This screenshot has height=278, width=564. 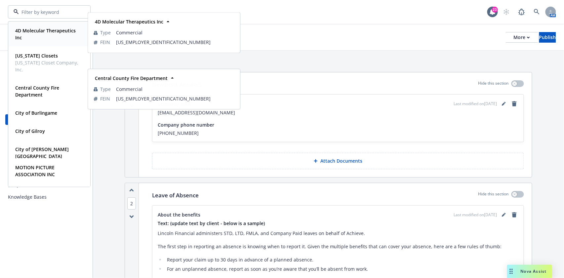 What do you see at coordinates (175, 195) in the screenshot?
I see `p: Leave of Absence` at bounding box center [175, 195].